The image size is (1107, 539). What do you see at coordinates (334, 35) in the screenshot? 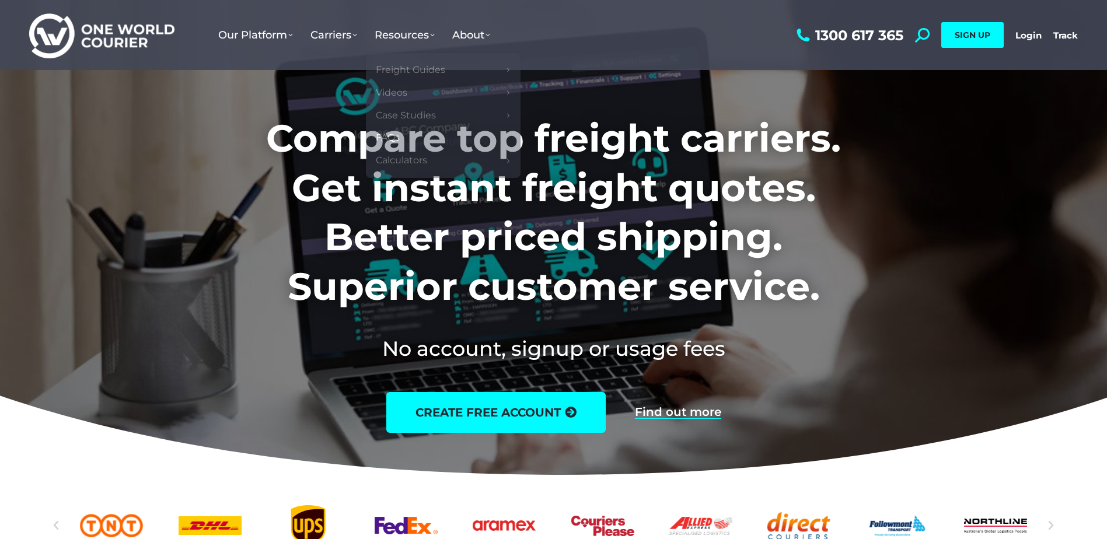
I see `span: Carriers` at bounding box center [334, 35].